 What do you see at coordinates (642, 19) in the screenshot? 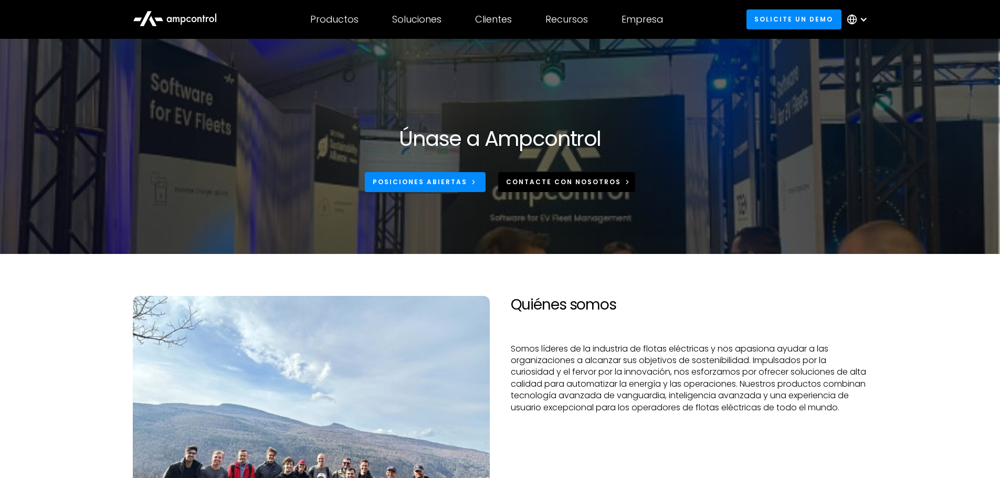
I see `div: Empresa` at bounding box center [642, 19].